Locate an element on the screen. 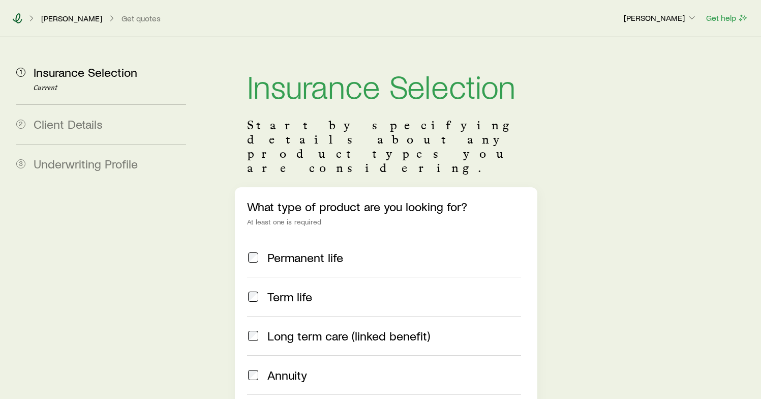 The image size is (761, 399). input: Permanent life is located at coordinates (253, 257).